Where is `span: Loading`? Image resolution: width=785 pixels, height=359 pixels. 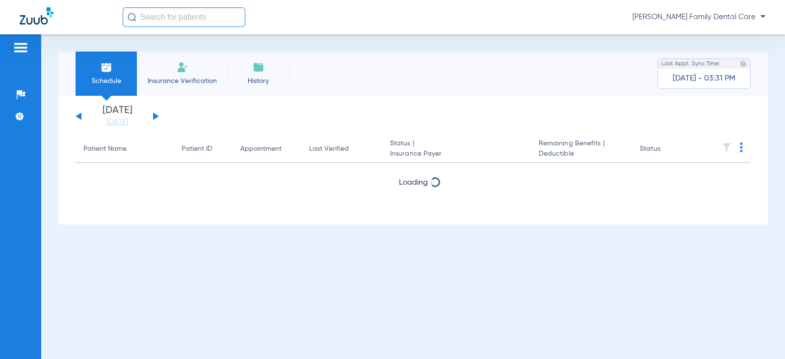 span: Loading is located at coordinates (413, 183).